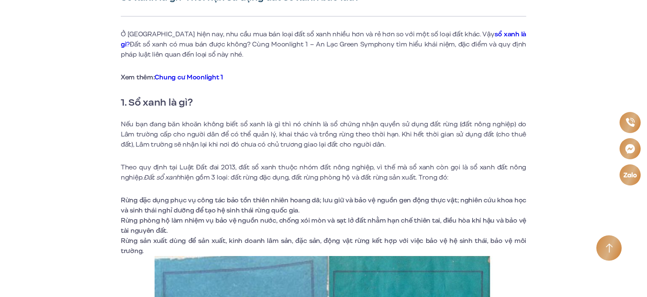 This screenshot has width=647, height=297. I want to click on h2: 1. Sổ xanh là gì?, so click(324, 103).